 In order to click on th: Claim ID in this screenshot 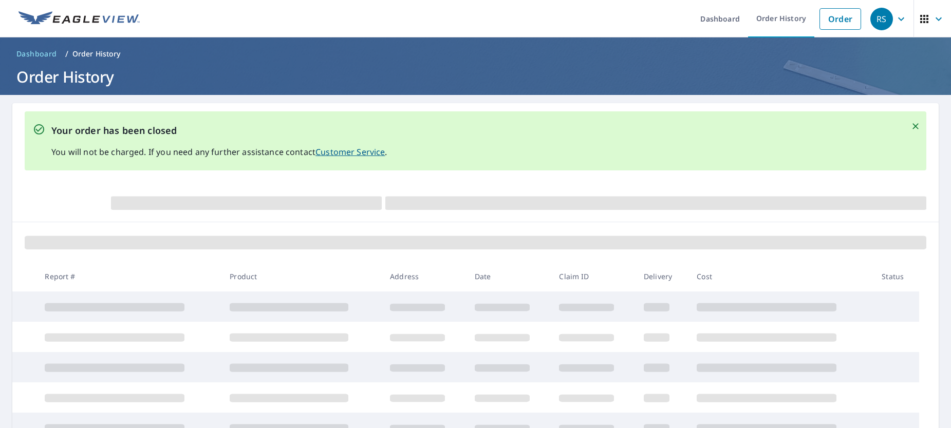, I will do `click(593, 276)`.